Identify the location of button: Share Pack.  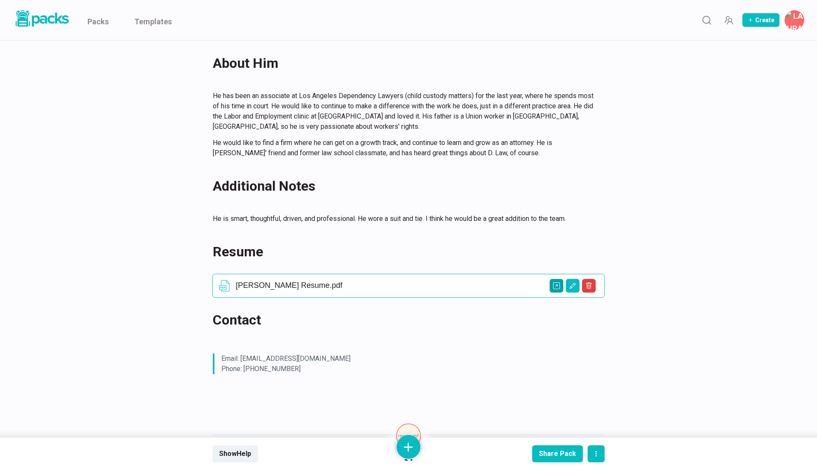
(558, 454).